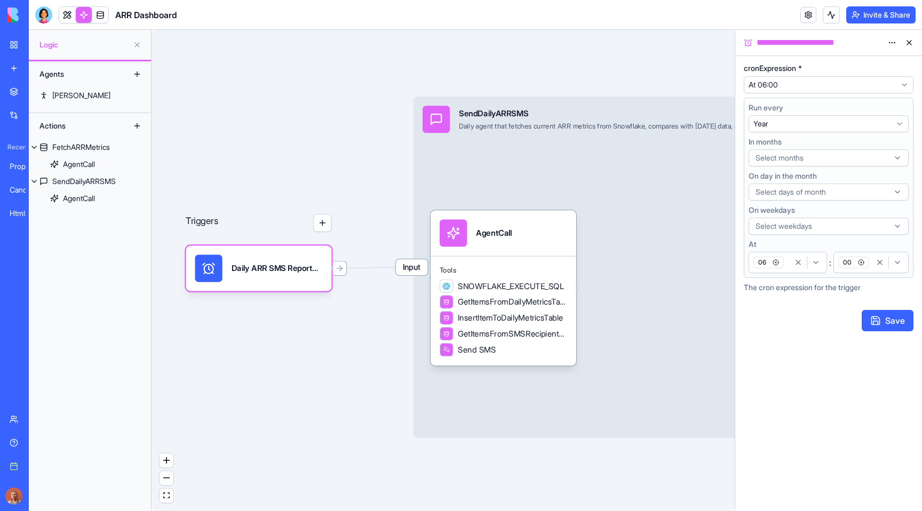 This screenshot has height=511, width=922. Describe the element at coordinates (828, 85) in the screenshot. I see `button: Select preset schedule` at that location.